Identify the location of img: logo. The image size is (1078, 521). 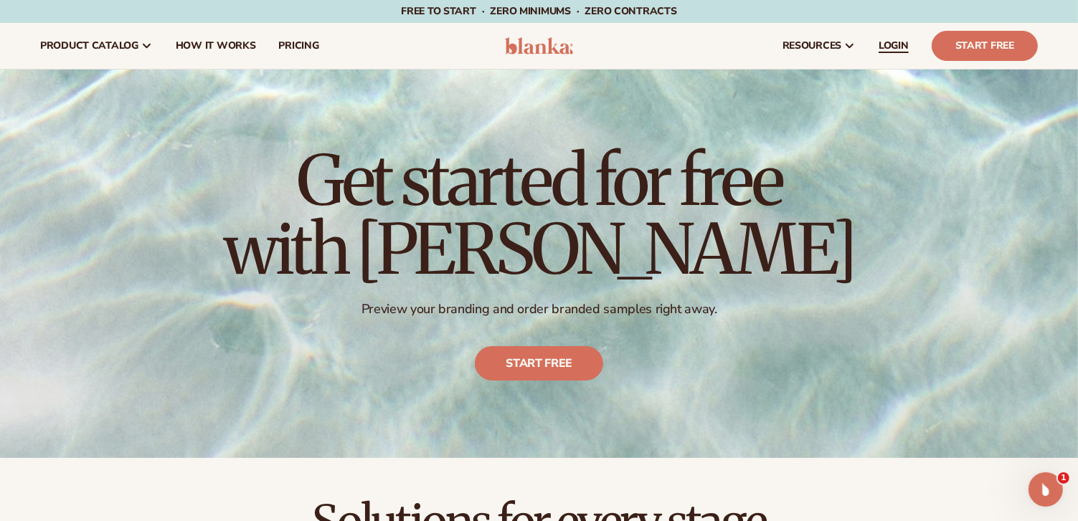
(539, 46).